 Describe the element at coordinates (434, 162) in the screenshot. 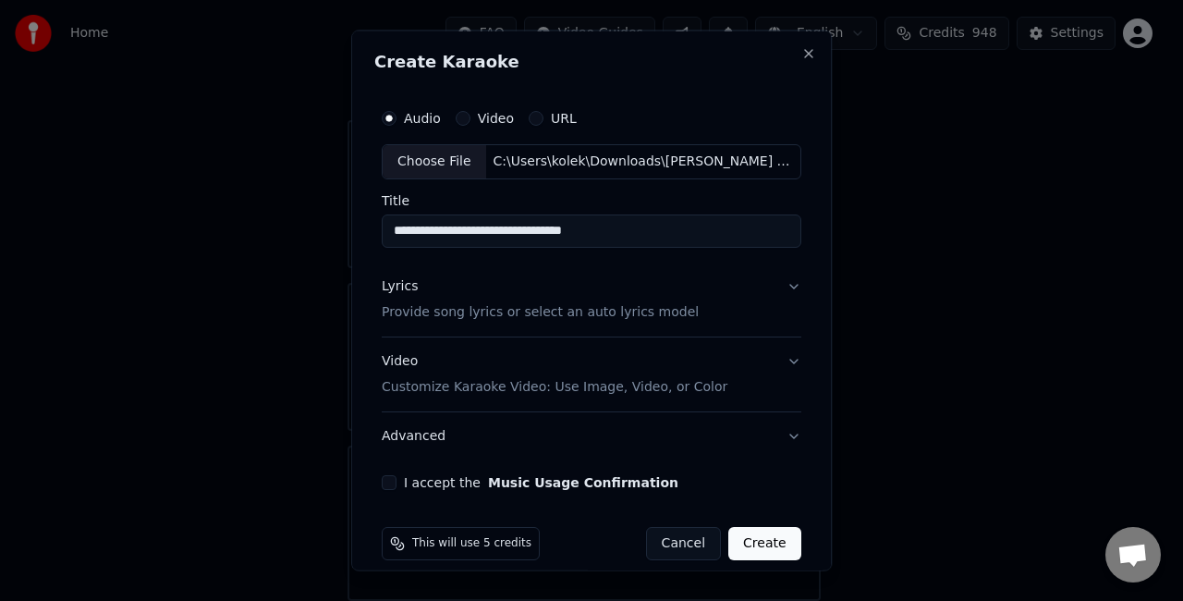

I see `div: Choose File` at that location.